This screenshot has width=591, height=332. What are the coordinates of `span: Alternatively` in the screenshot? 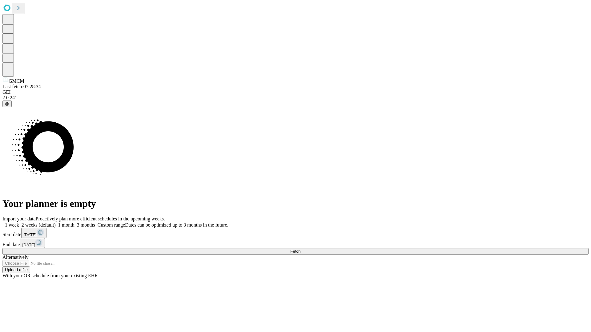 It's located at (15, 257).